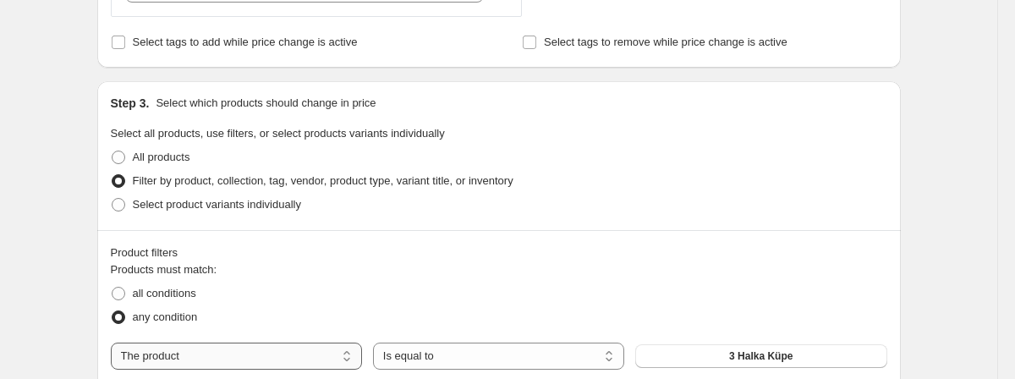 The image size is (1015, 379). Describe the element at coordinates (164, 269) in the screenshot. I see `span: Products must match:` at that location.